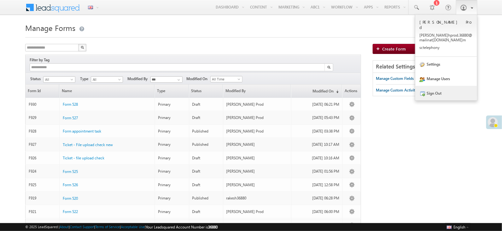  Describe the element at coordinates (43, 118) in the screenshot. I see `div: F929` at that location.